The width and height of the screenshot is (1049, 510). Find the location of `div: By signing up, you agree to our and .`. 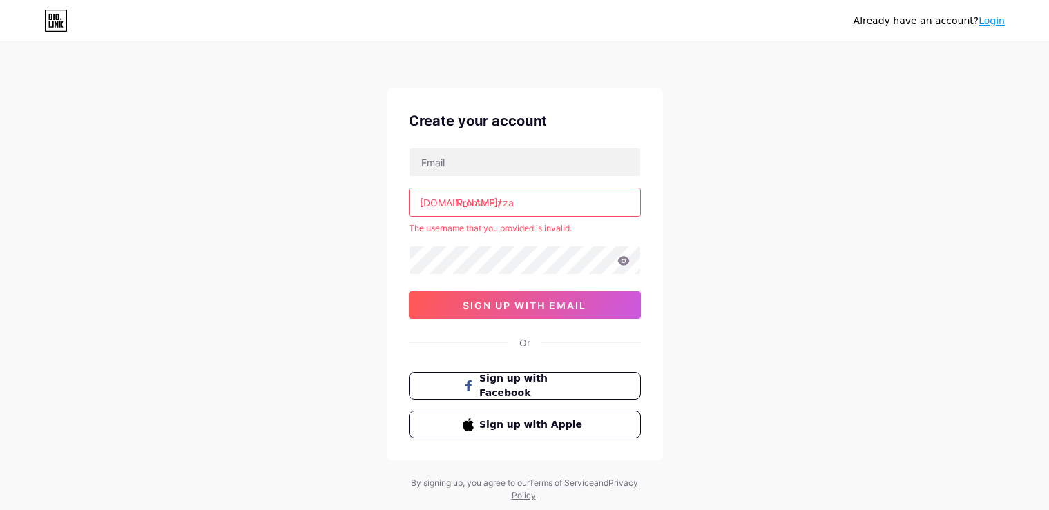

div: By signing up, you agree to our and . is located at coordinates (525, 490).